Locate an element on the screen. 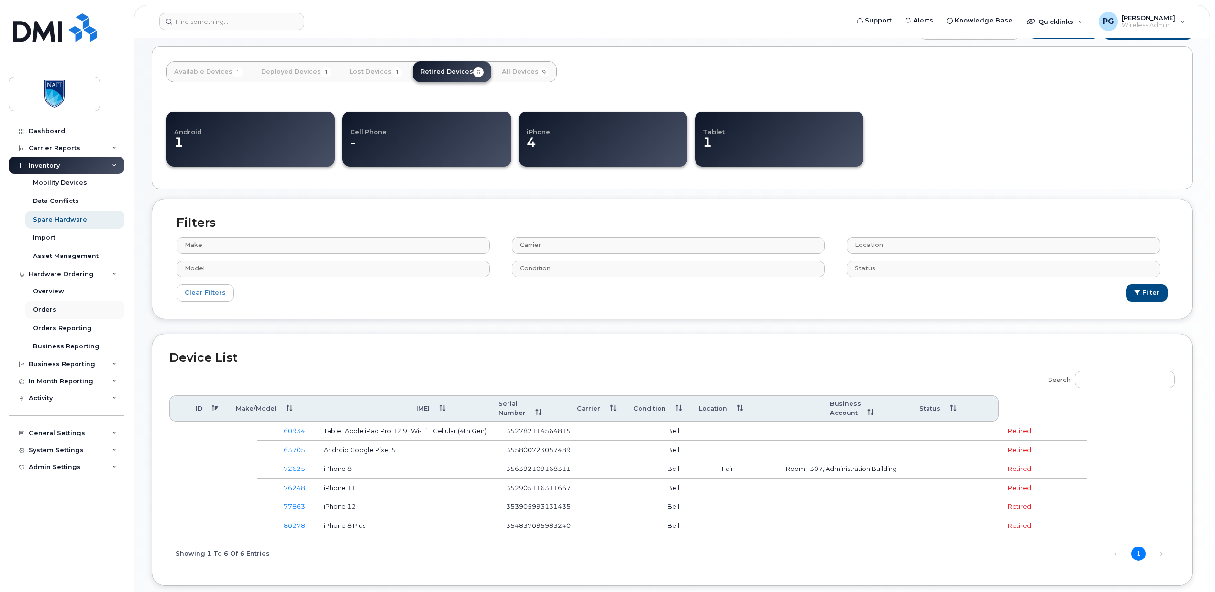 This screenshot has width=1215, height=592. input: Search: is located at coordinates (1125, 379).